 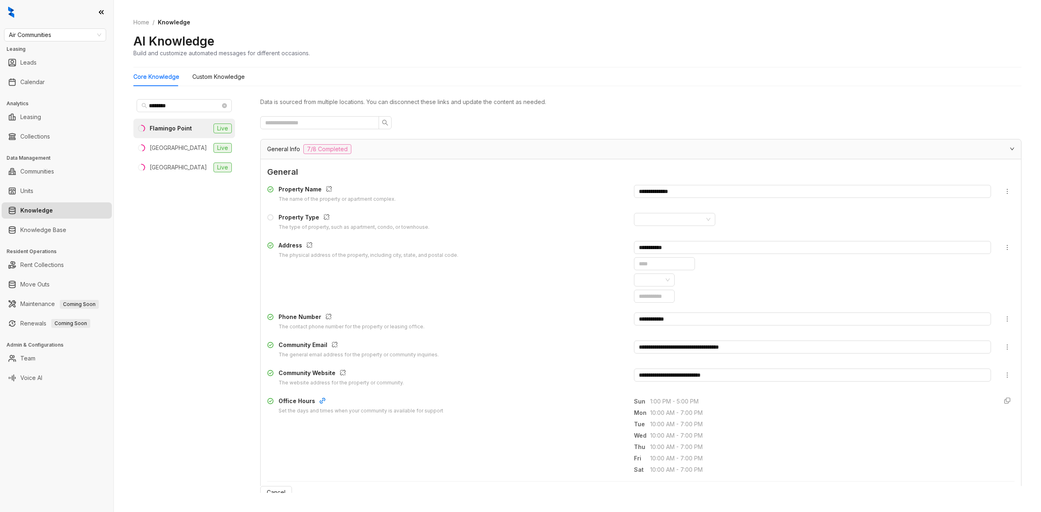 What do you see at coordinates (37, 211) in the screenshot?
I see `a: Knowledge` at bounding box center [37, 211].